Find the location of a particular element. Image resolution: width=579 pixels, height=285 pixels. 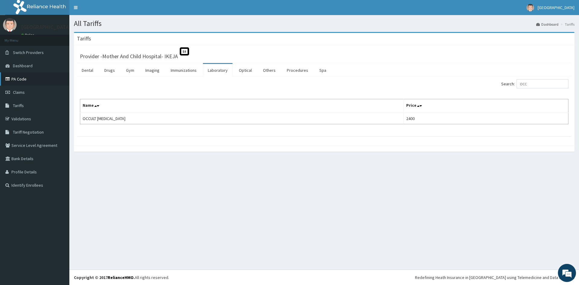

a: Gym is located at coordinates (130, 70).